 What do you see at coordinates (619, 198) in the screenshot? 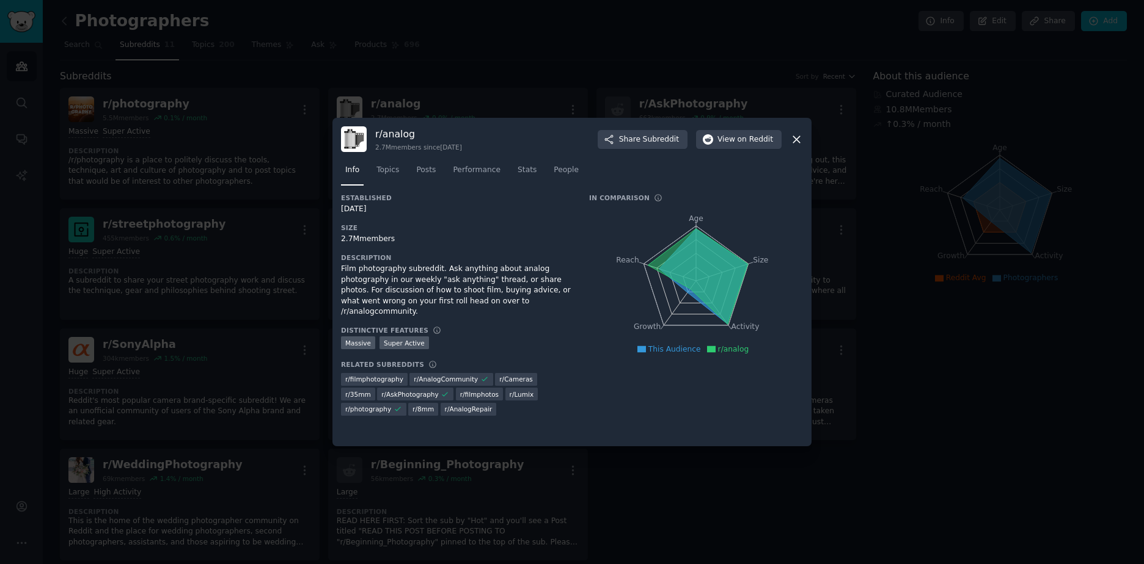
I see `h3: In Comparison` at bounding box center [619, 198].